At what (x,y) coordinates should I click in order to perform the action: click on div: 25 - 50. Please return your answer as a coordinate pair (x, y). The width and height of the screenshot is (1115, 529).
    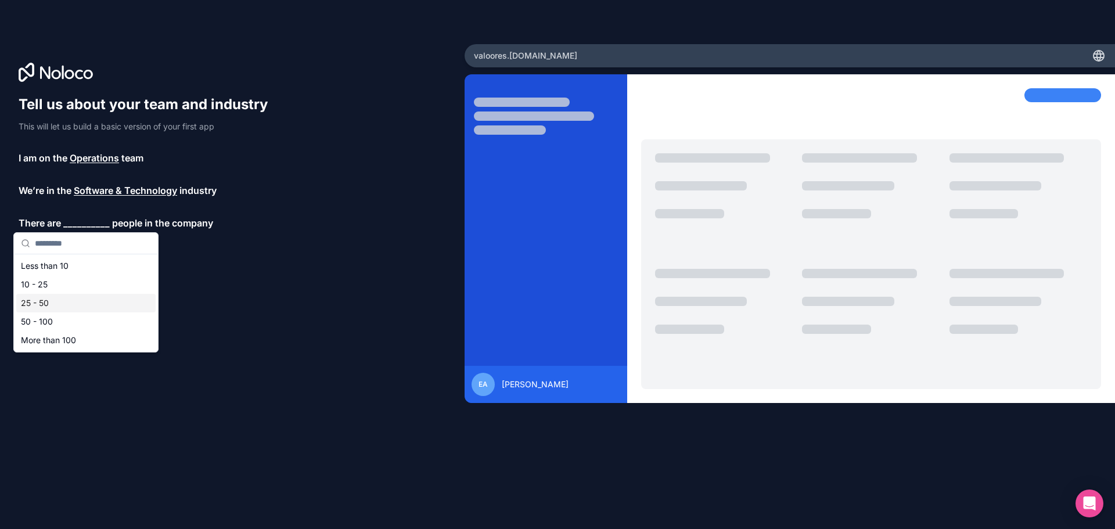
    Looking at the image, I should click on (86, 303).